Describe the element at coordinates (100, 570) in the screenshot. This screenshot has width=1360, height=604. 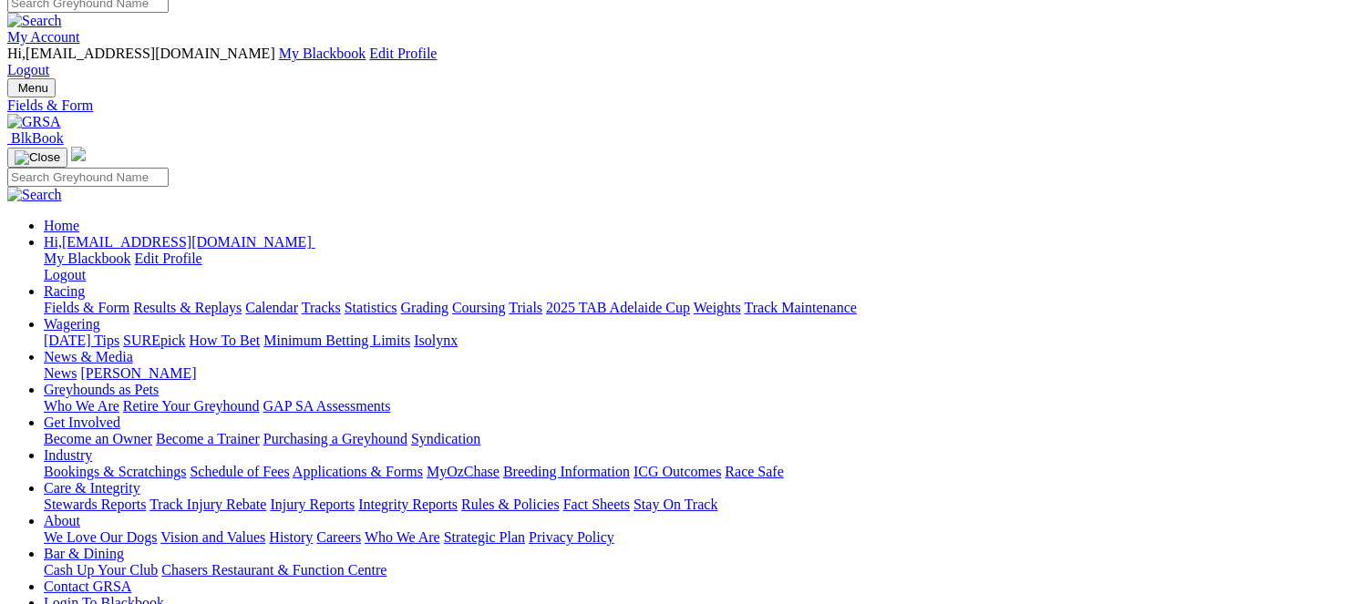
I see `a: Cash Up Your Club` at that location.